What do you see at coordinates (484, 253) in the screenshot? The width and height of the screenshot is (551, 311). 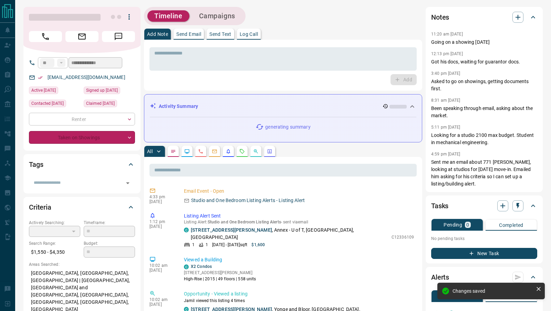 I see `button: New Task` at bounding box center [484, 253].